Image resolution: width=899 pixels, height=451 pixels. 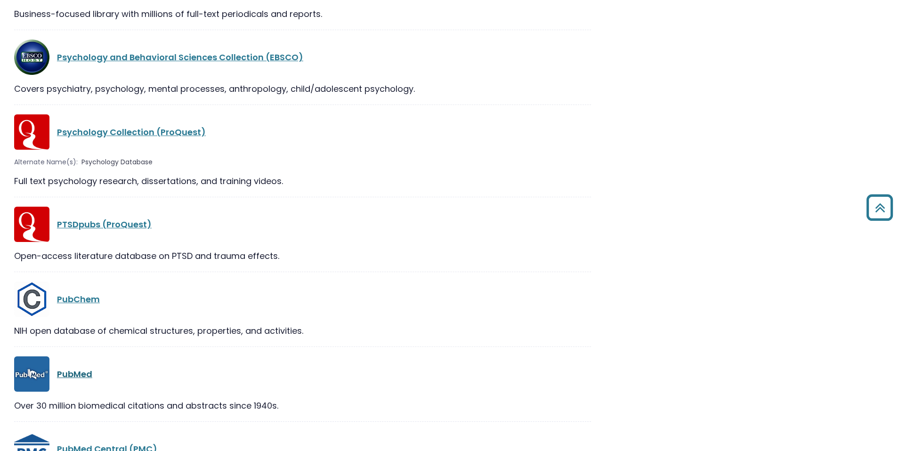 I want to click on div: Full text psychology research, dissertations, and training videos., so click(x=302, y=181).